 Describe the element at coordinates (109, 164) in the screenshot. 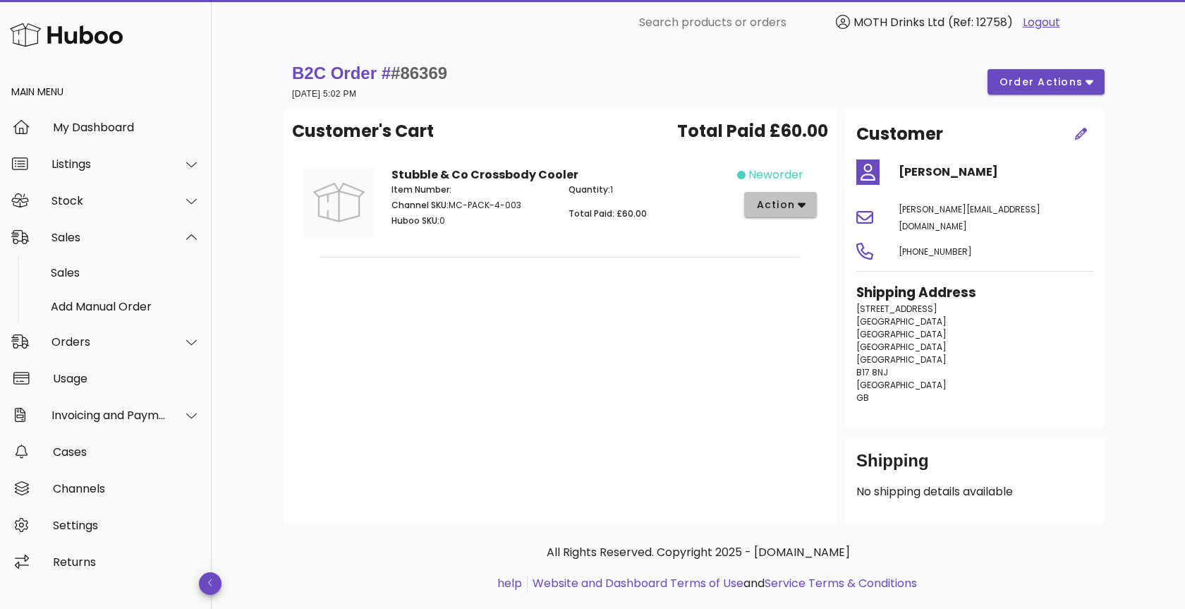

I see `div: Listings` at that location.